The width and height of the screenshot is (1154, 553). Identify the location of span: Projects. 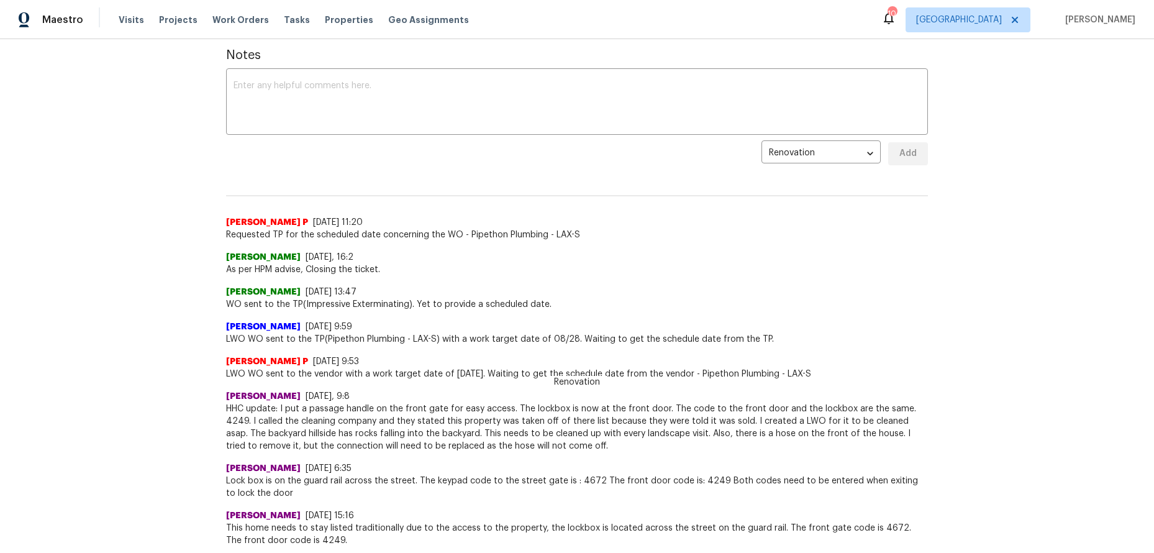
(178, 20).